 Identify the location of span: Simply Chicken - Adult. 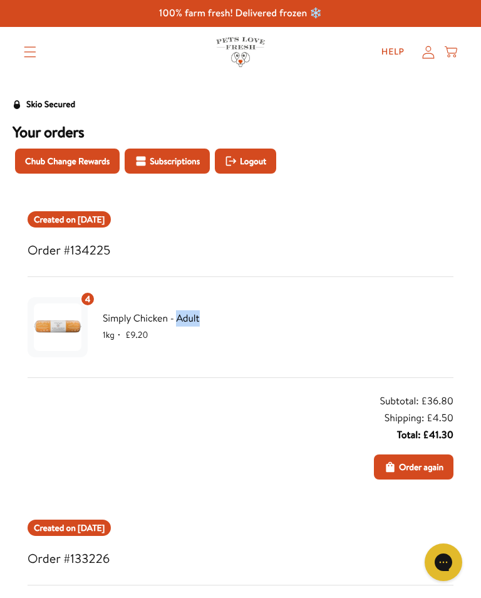
(167, 318).